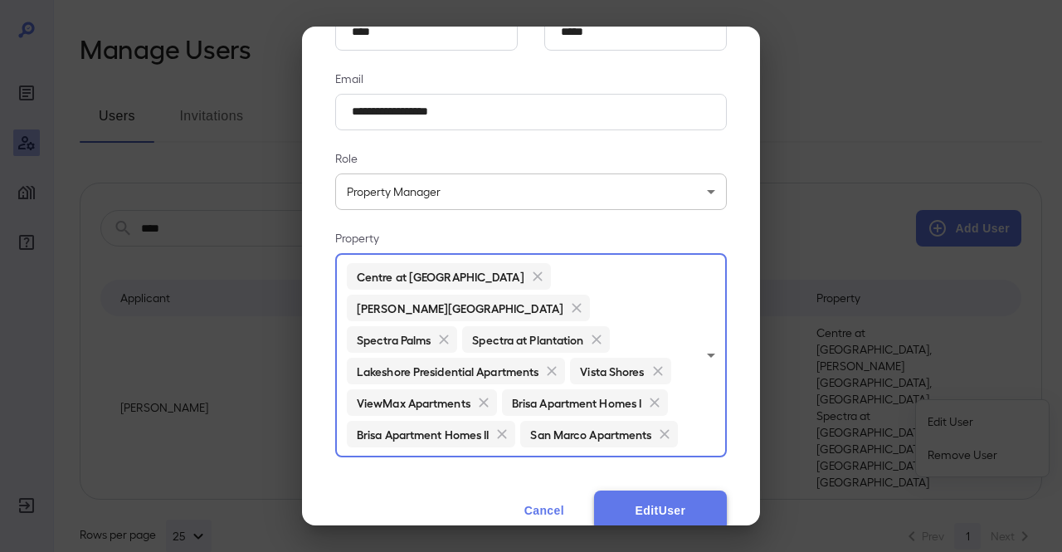  Describe the element at coordinates (531, 79) in the screenshot. I see `p: Email` at that location.